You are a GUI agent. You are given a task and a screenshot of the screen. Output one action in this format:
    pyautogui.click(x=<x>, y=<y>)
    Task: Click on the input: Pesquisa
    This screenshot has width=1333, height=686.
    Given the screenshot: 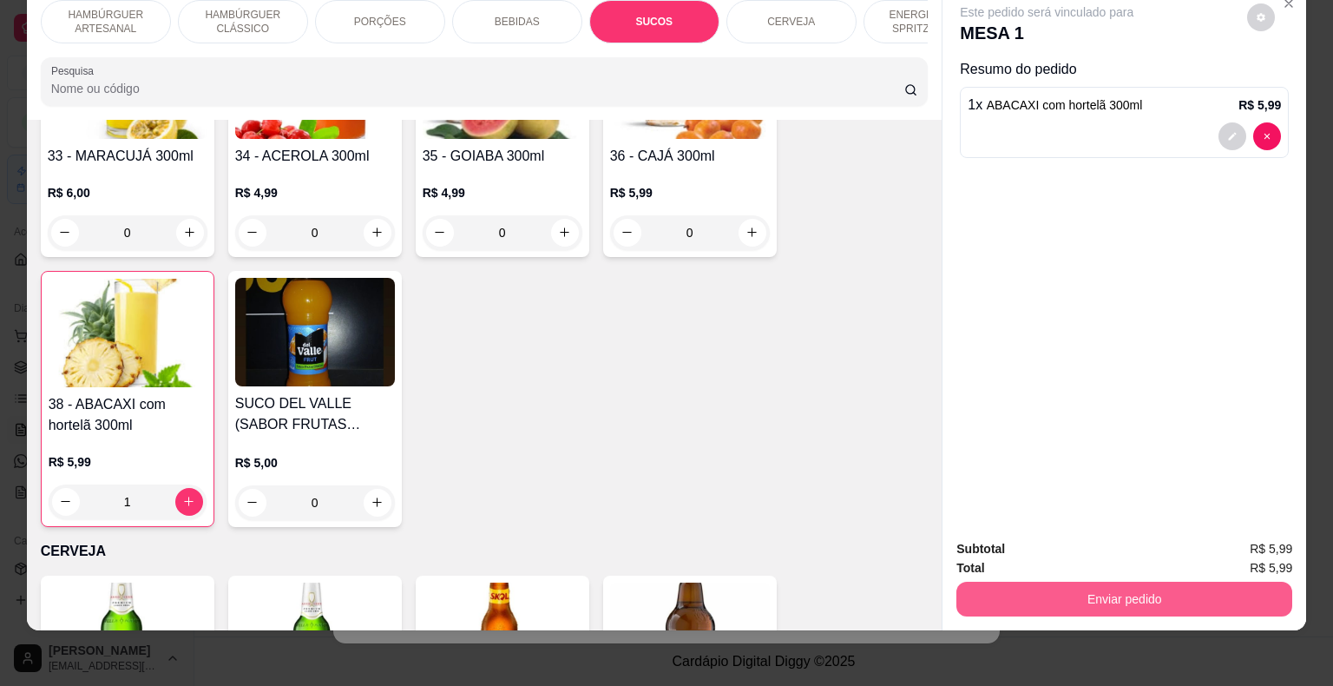 What is the action you would take?
    pyautogui.click(x=477, y=89)
    